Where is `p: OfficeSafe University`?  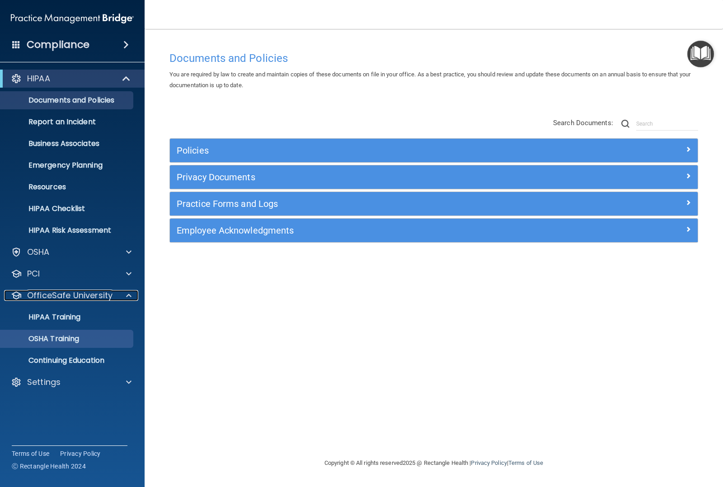
p: OfficeSafe University is located at coordinates (70, 295).